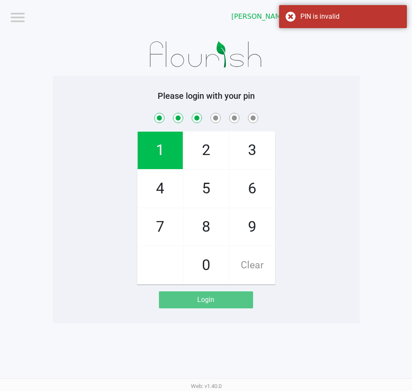 The image size is (412, 391). Describe the element at coordinates (160, 150) in the screenshot. I see `span: 1` at that location.